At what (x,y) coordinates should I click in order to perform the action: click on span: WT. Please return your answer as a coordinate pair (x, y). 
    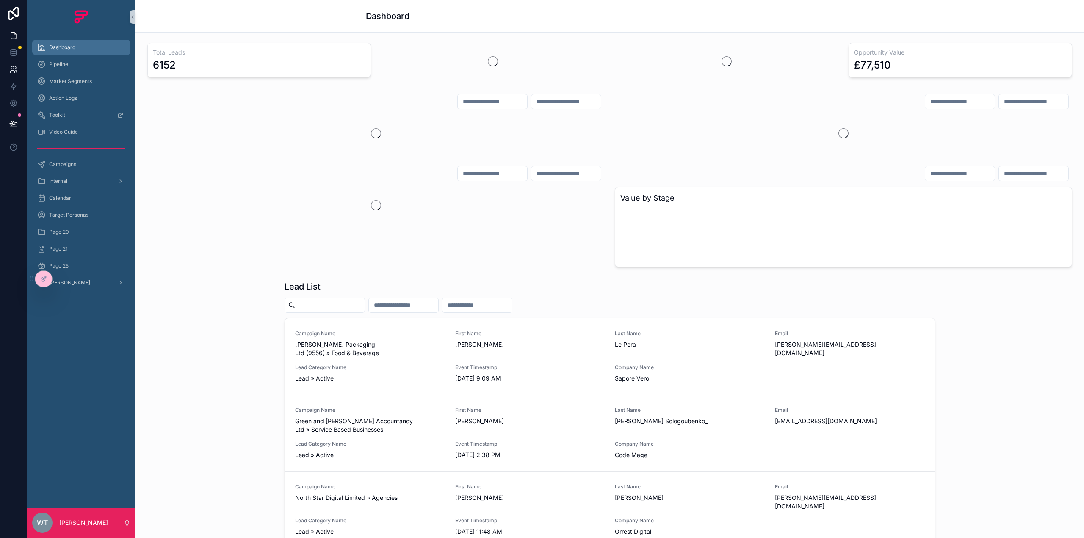
    Looking at the image, I should click on (42, 523).